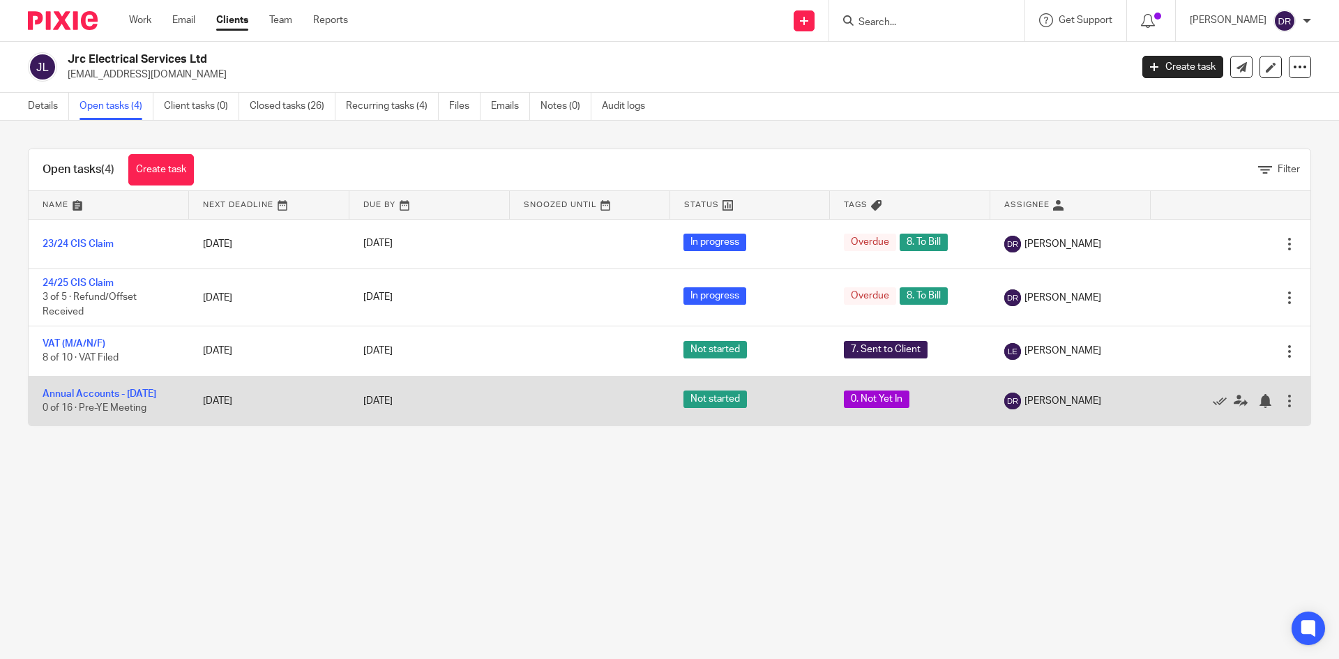  Describe the element at coordinates (1085, 20) in the screenshot. I see `span: Get Support` at that location.